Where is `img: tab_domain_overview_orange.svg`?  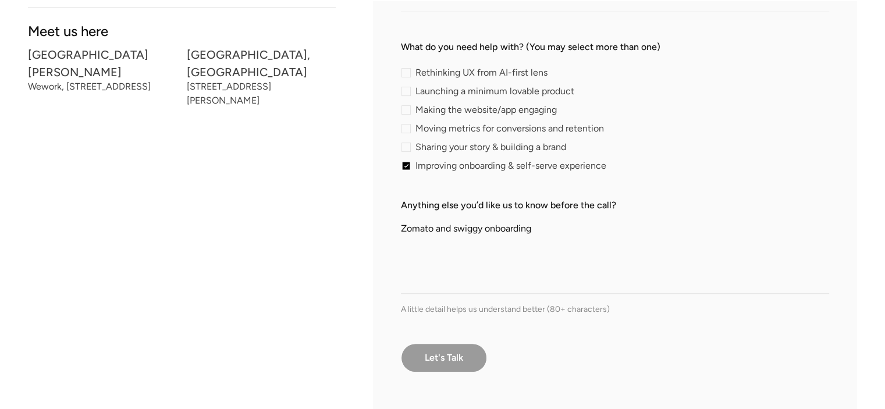 img: tab_domain_overview_orange.svg is located at coordinates (38, 72).